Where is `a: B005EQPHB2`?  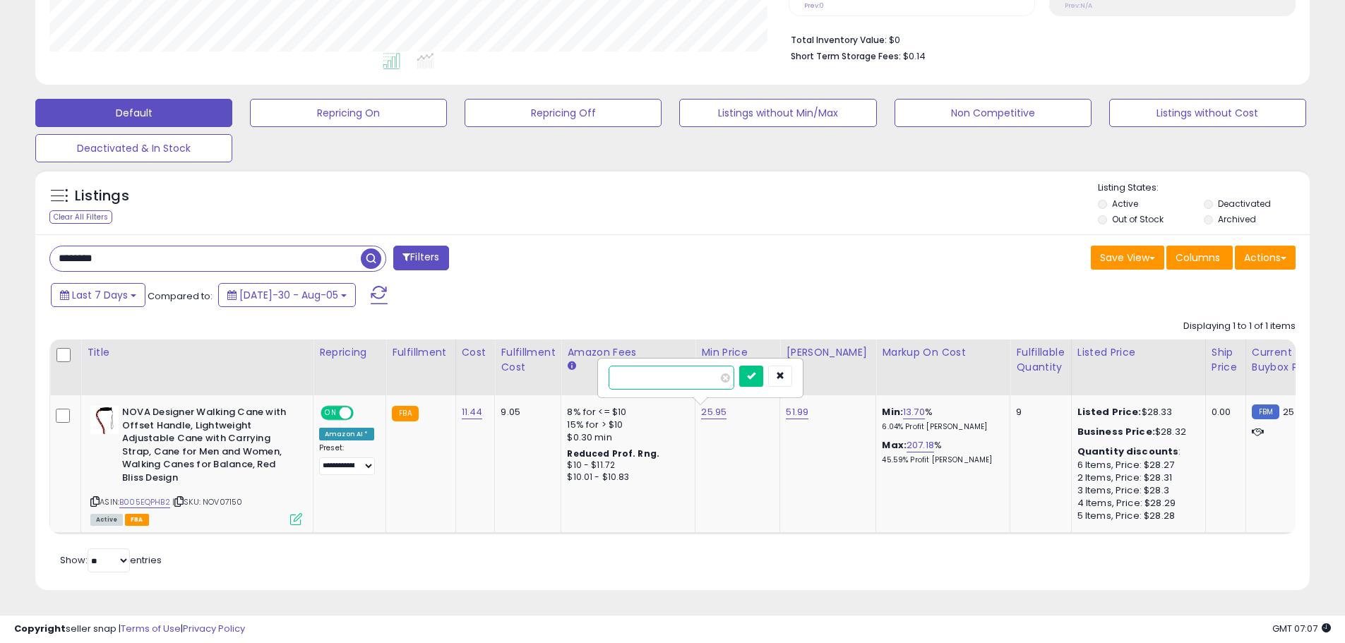 a: B005EQPHB2 is located at coordinates (145, 502).